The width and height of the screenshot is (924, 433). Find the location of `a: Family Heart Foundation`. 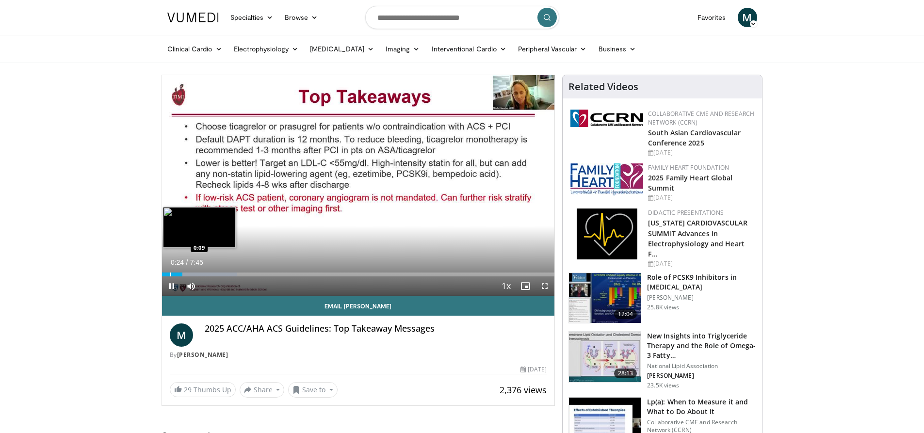

a: Family Heart Foundation is located at coordinates (688, 167).